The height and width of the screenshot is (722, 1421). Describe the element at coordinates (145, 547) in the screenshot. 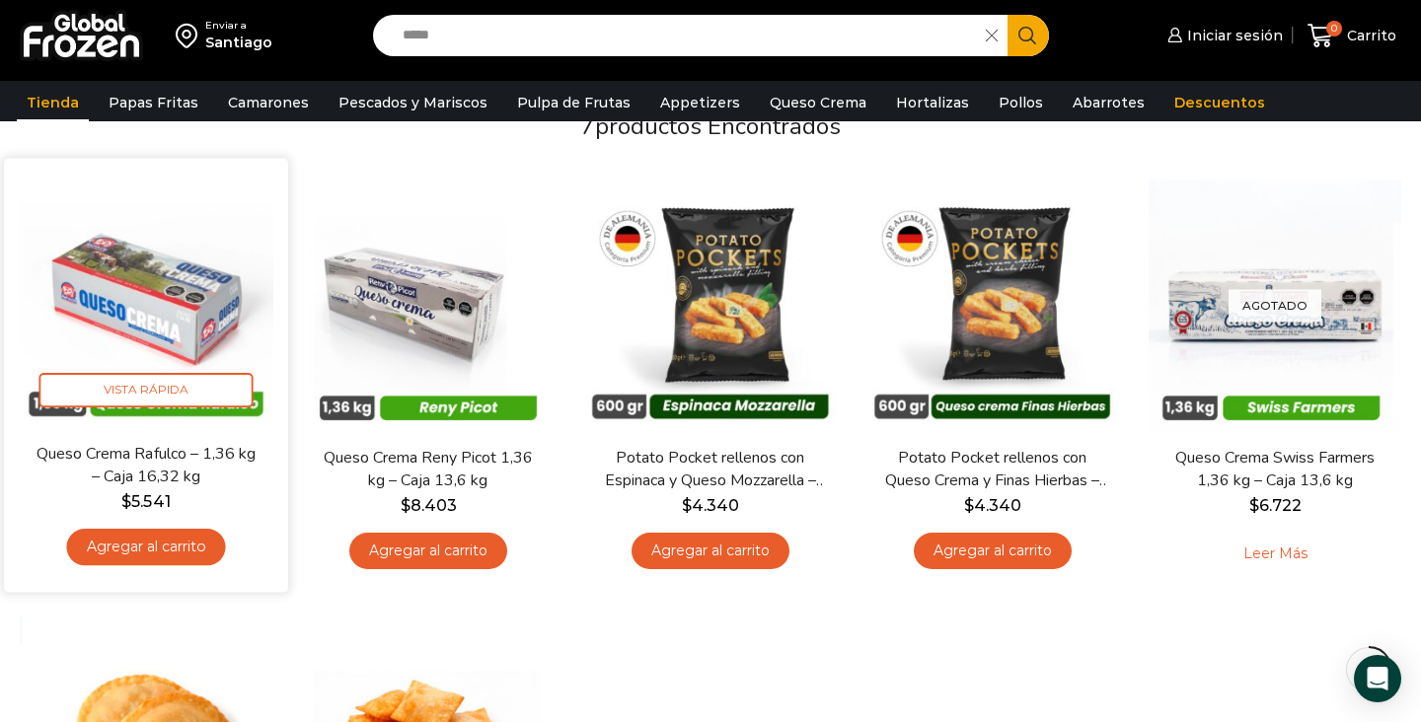

I see `a: Agregar al carrito: “Queso Crema Rafulco - 1,36 kg - Caja 16,32 kg”` at that location.